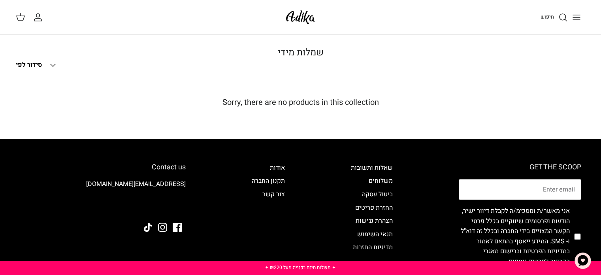 The height and width of the screenshot is (275, 601). What do you see at coordinates (37, 65) in the screenshot?
I see `button: סידור לפי` at bounding box center [37, 65].